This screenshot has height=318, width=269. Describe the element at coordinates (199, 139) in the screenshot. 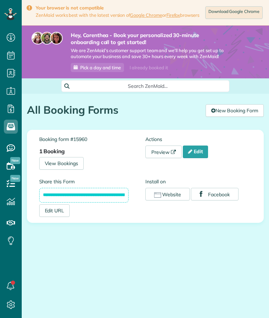

I see `label: Actions` at that location.